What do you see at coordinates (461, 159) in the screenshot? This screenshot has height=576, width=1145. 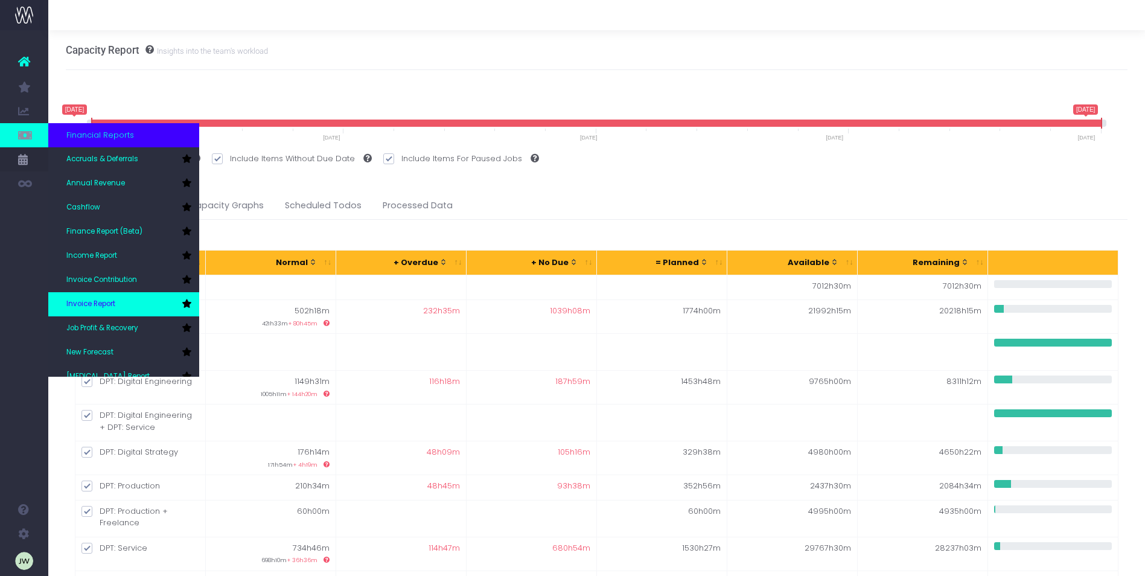 I see `label: Include Items For Paused Jobs` at bounding box center [461, 159].